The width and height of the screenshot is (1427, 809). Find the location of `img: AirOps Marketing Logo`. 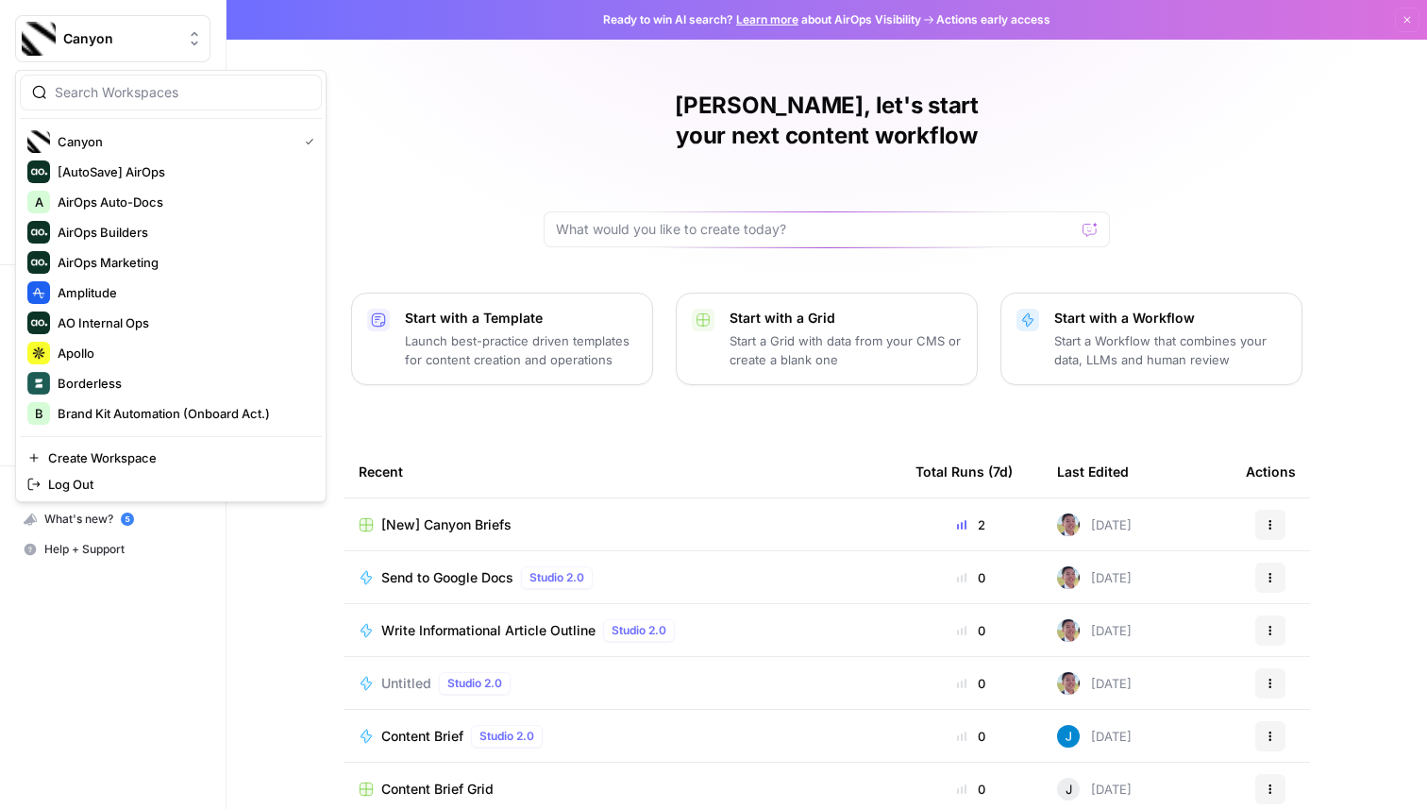

img: AirOps Marketing Logo is located at coordinates (39, 262).